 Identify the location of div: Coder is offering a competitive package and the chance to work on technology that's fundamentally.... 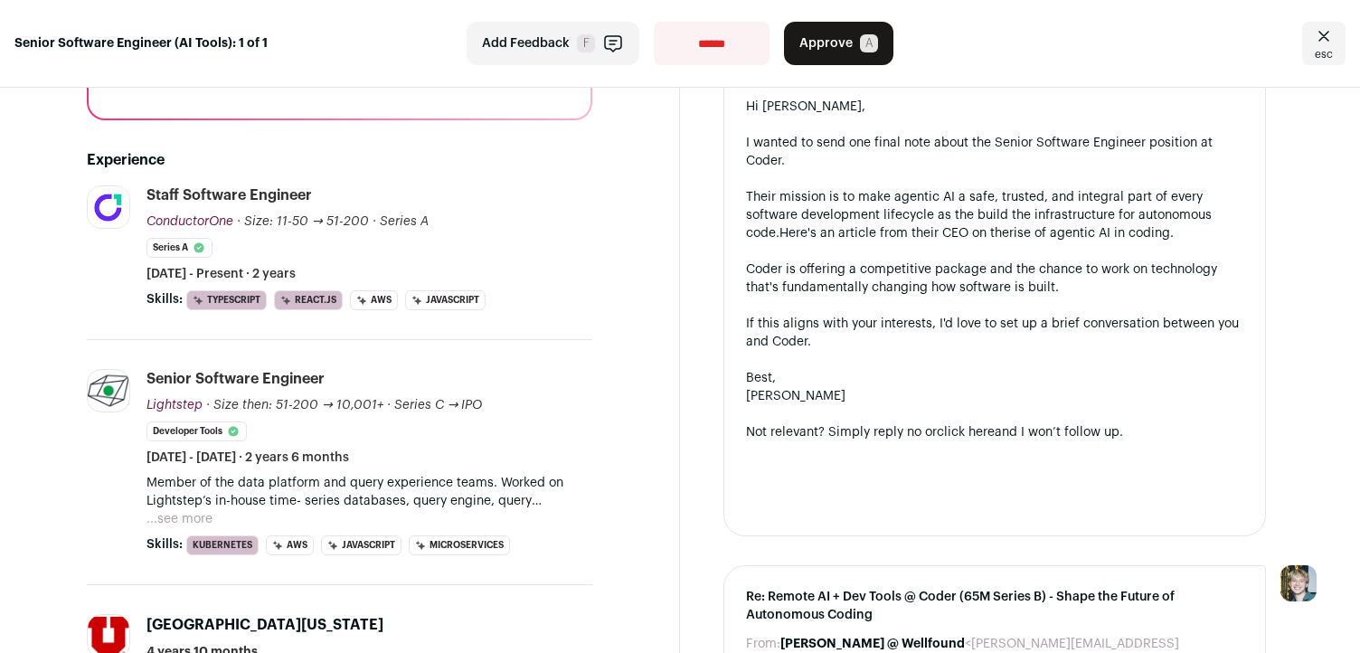
(994, 278).